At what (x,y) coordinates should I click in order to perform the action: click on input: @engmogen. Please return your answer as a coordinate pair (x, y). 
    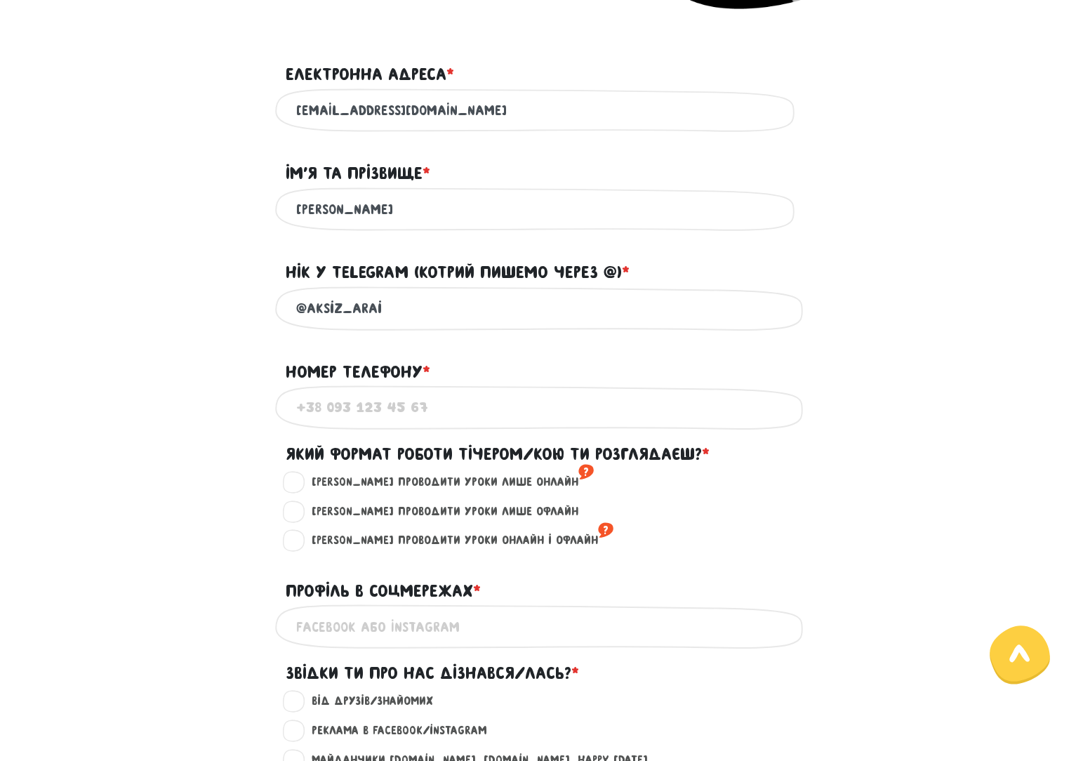
    Looking at the image, I should click on (542, 308).